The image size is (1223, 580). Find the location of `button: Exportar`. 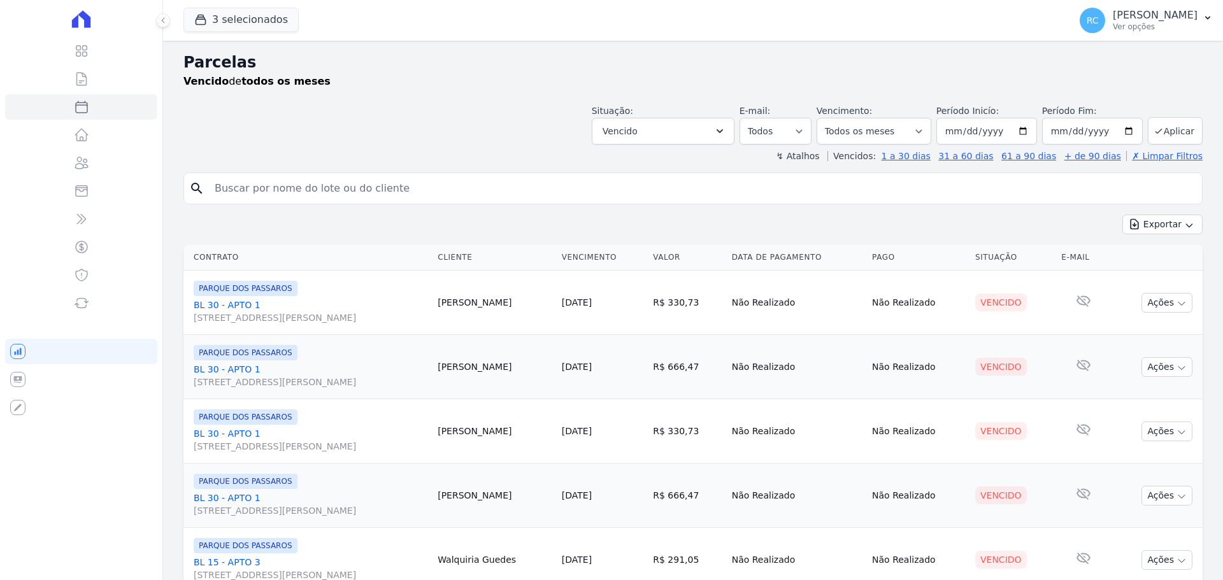

button: Exportar is located at coordinates (1163, 224).